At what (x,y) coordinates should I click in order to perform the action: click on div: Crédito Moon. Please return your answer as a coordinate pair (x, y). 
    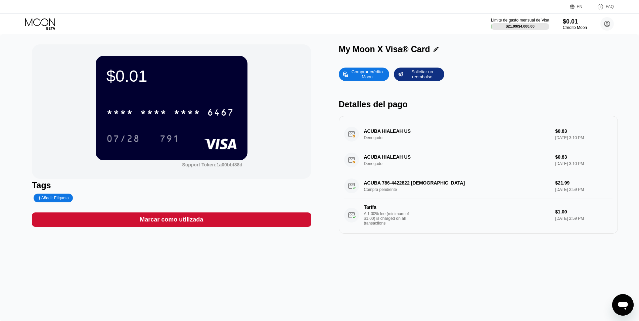
    Looking at the image, I should click on (575, 28).